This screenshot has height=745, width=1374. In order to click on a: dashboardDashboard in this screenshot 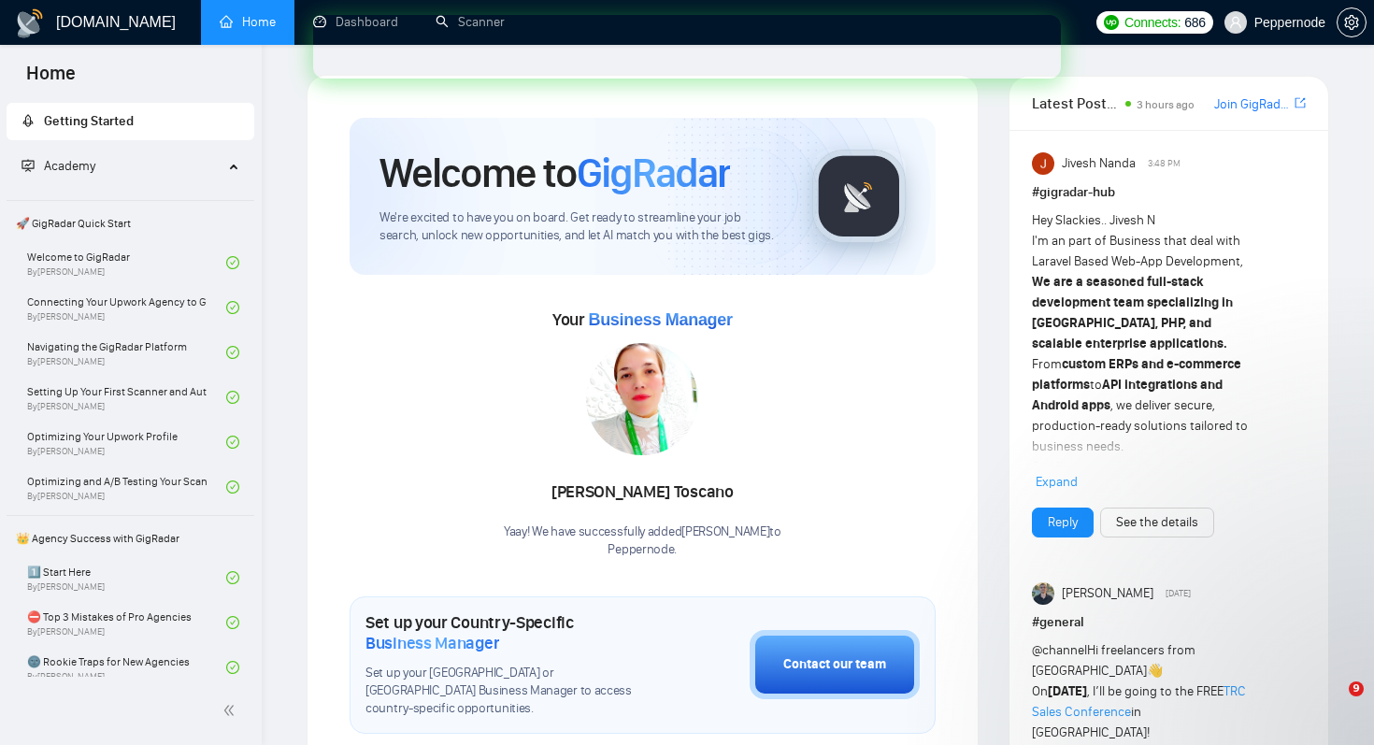, I will do `click(355, 21)`.